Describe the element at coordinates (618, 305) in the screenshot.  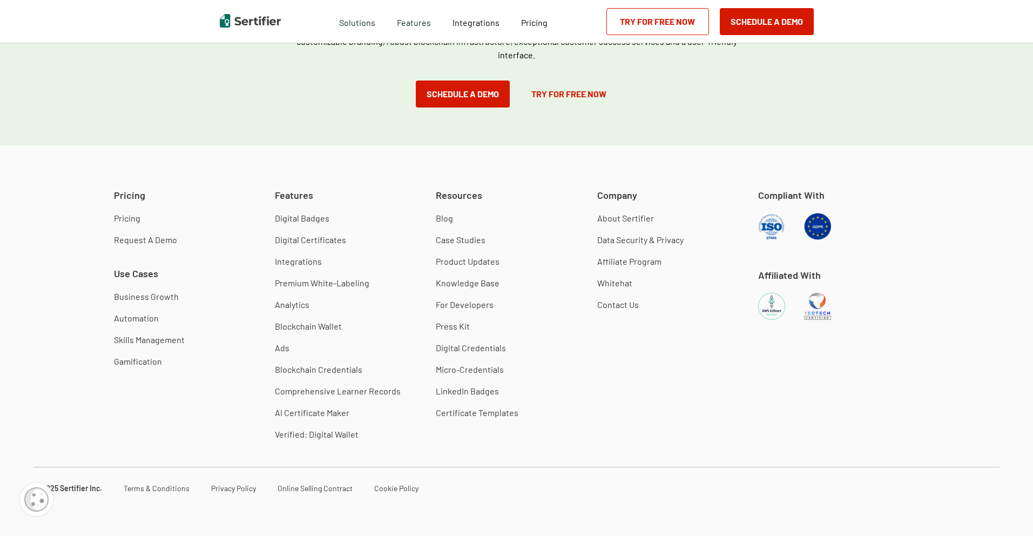
I see `a: Contact Us` at that location.